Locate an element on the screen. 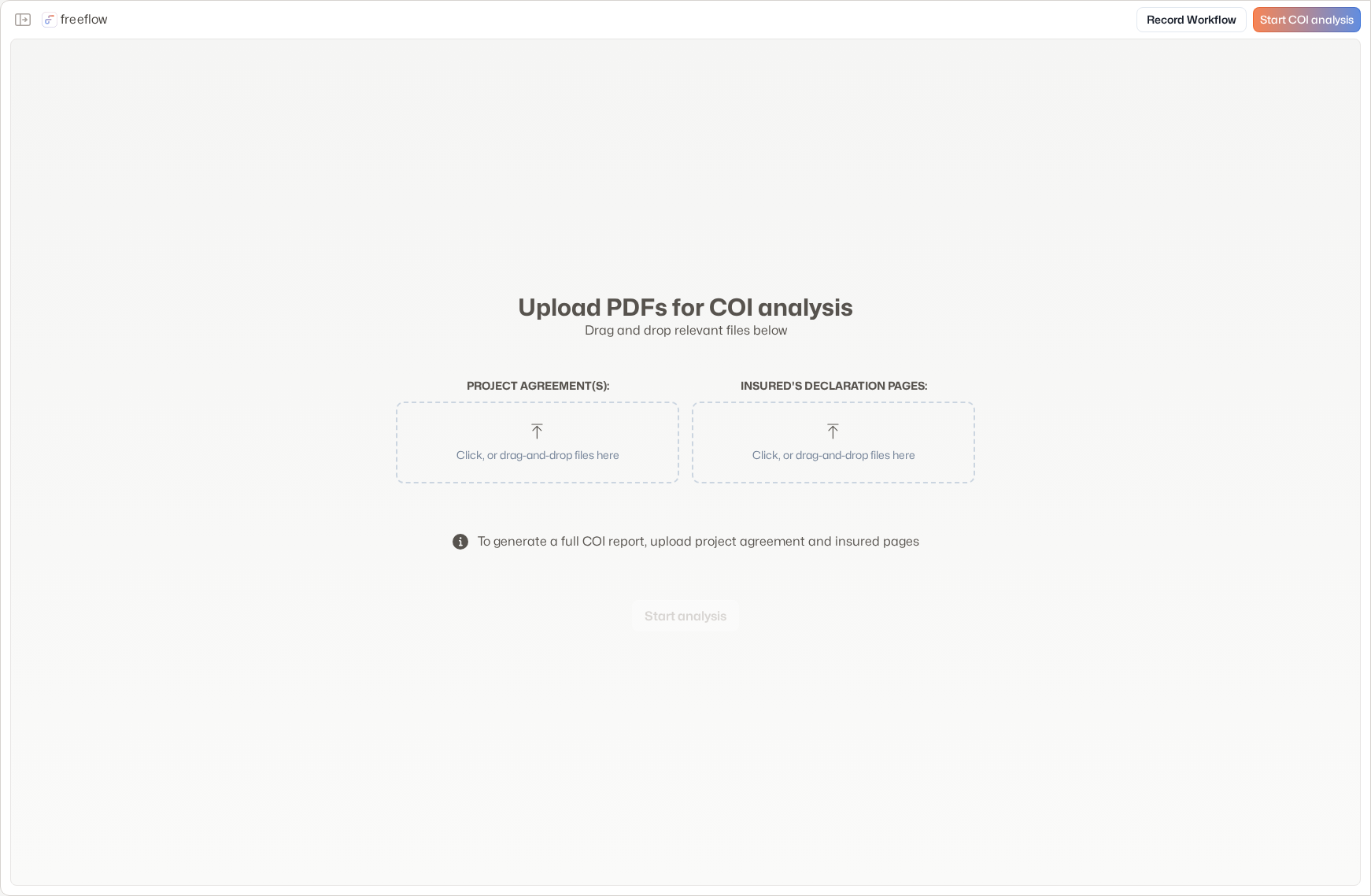 This screenshot has height=896, width=1371. h2: Upload PDFs for COI analysis is located at coordinates (686, 307).